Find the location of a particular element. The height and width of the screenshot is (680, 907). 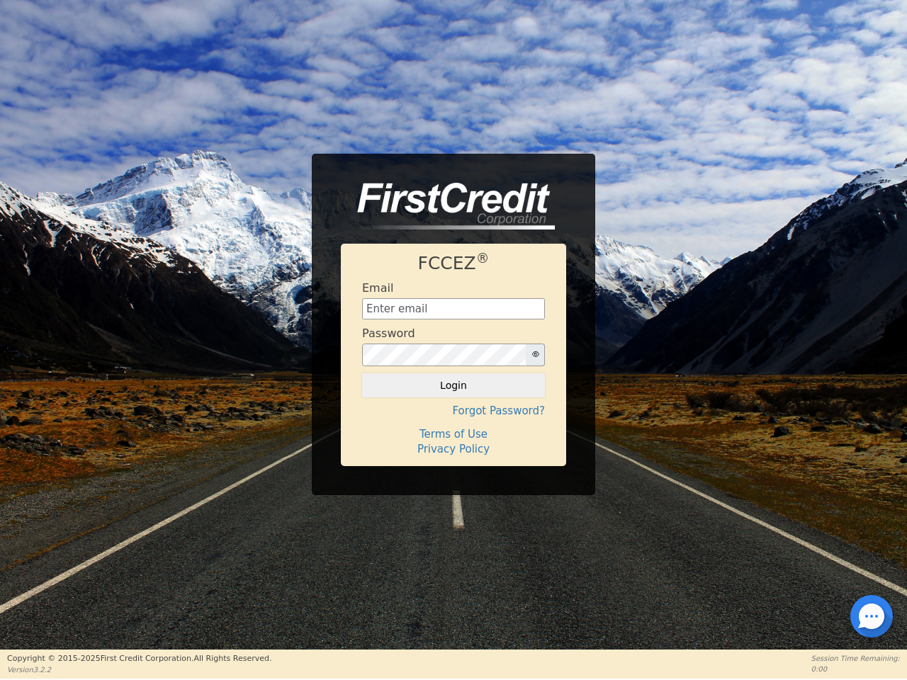

img: logo-CMu_cnol.png is located at coordinates (448, 206).